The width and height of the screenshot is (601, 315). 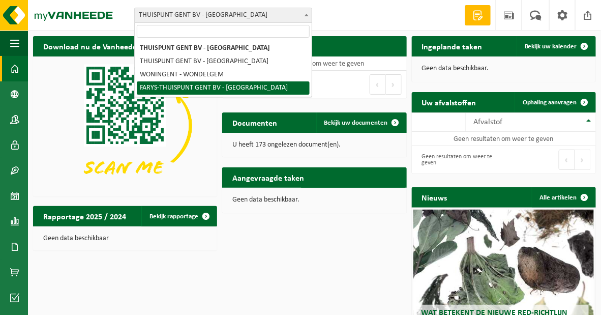 I want to click on h2: Ingeplande taken, so click(x=452, y=46).